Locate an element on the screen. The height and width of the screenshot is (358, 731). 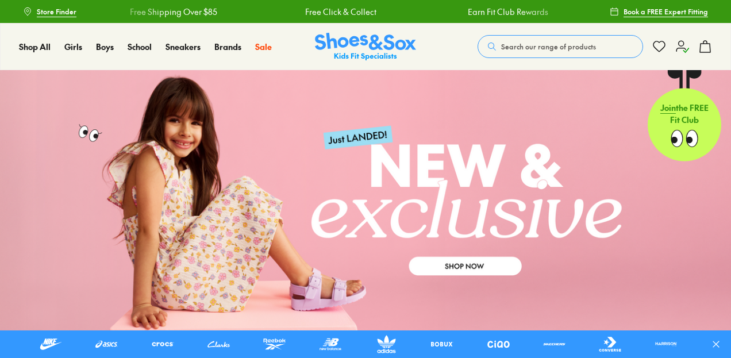
a: Jointhe FREE Fit Club is located at coordinates (684, 115).